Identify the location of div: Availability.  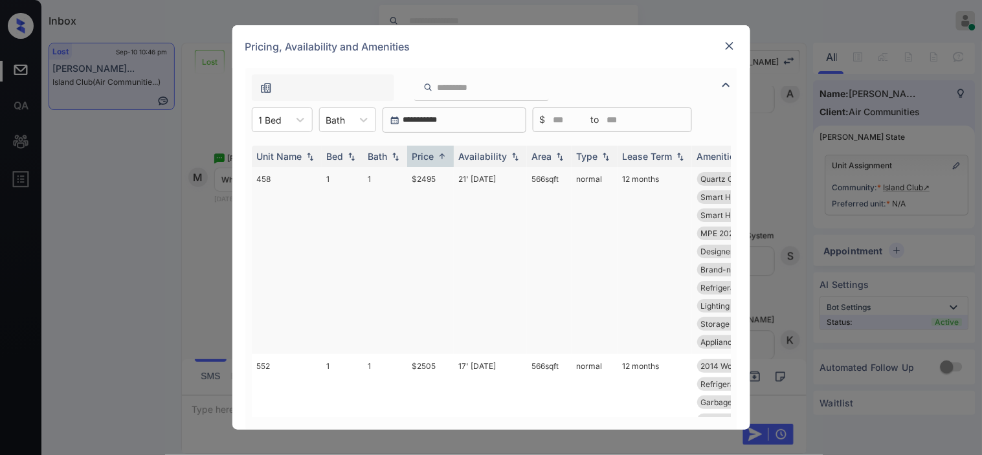
(483, 156).